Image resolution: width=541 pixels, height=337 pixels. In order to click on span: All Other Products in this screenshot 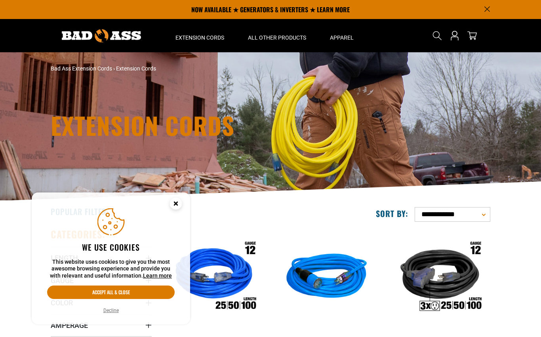, I will do `click(277, 38)`.